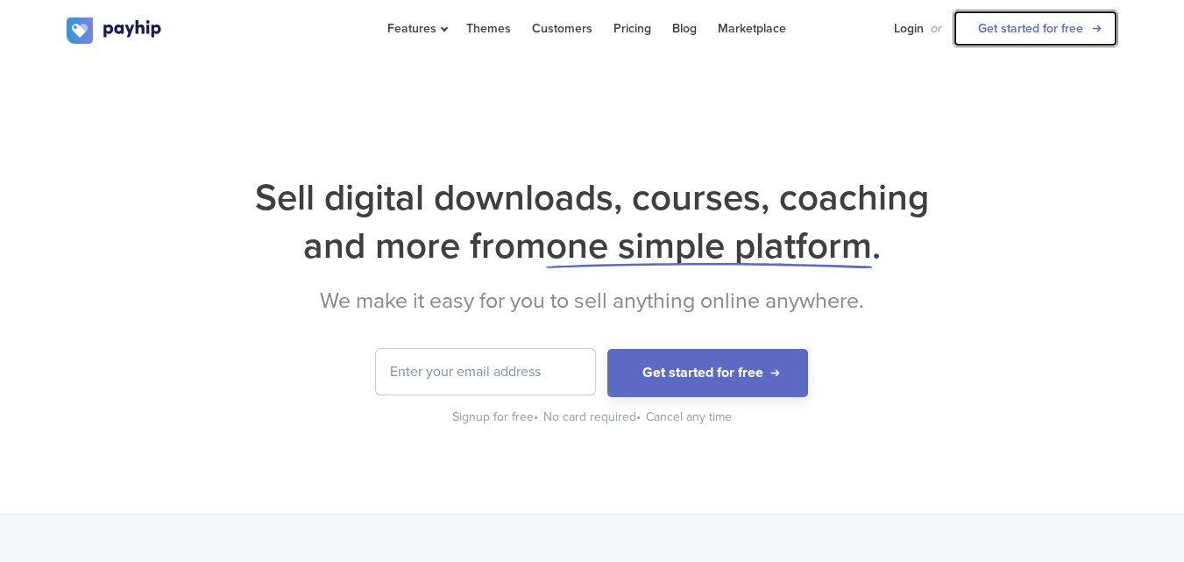 Image resolution: width=1184 pixels, height=562 pixels. Describe the element at coordinates (486, 372) in the screenshot. I see `input: Enter your email address` at that location.